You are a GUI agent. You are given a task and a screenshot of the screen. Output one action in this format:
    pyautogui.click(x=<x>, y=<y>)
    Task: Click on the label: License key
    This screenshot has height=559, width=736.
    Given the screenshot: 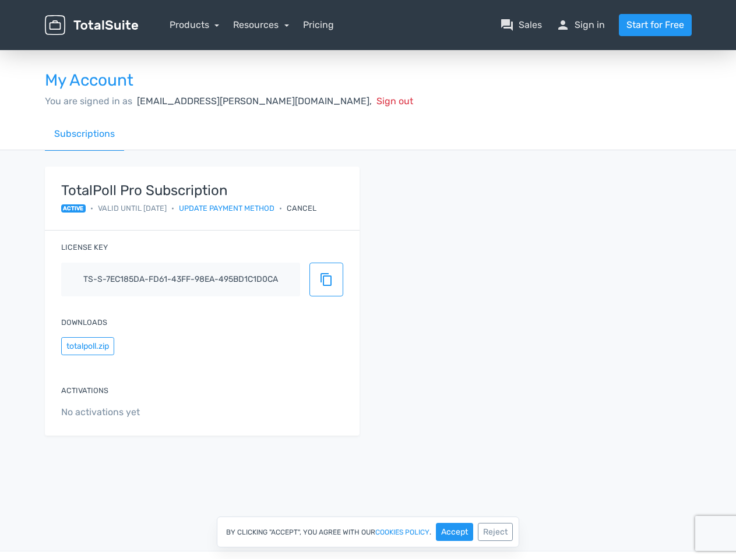 What is the action you would take?
    pyautogui.click(x=85, y=247)
    